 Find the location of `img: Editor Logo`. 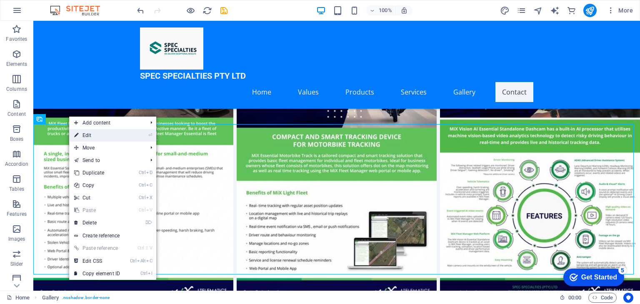

img: Editor Logo is located at coordinates (79, 10).